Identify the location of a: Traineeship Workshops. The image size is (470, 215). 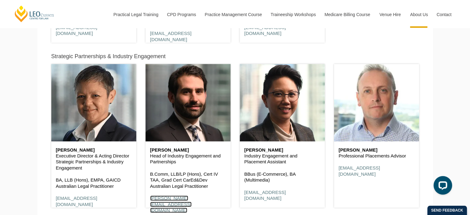
(293, 15).